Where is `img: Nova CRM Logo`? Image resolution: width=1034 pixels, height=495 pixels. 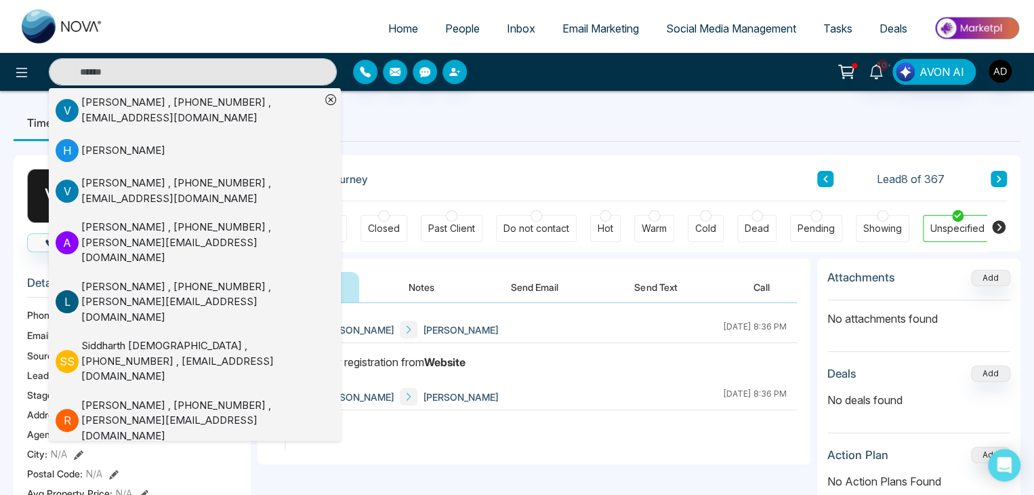 img: Nova CRM Logo is located at coordinates (62, 26).